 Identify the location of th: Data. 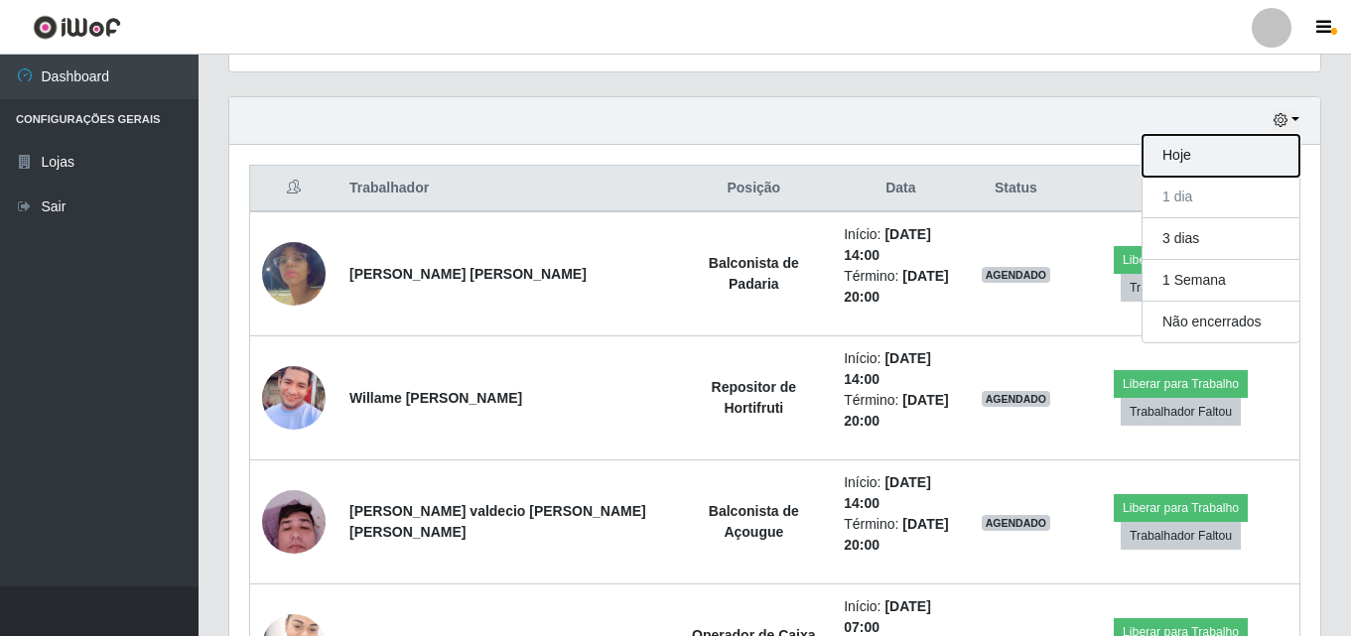
(900, 189).